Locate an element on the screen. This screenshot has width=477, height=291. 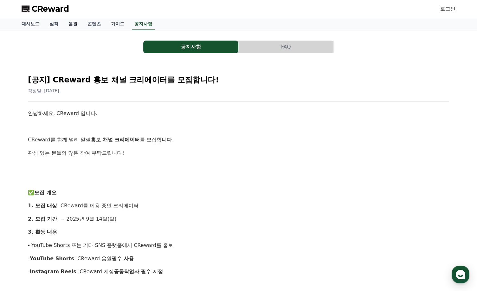
a: 콘텐츠 is located at coordinates (94, 24).